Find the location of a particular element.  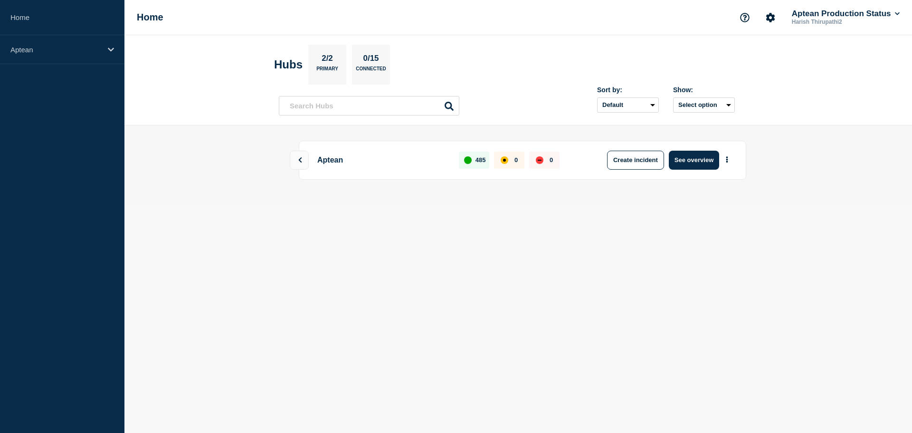

div: up is located at coordinates (468, 160).